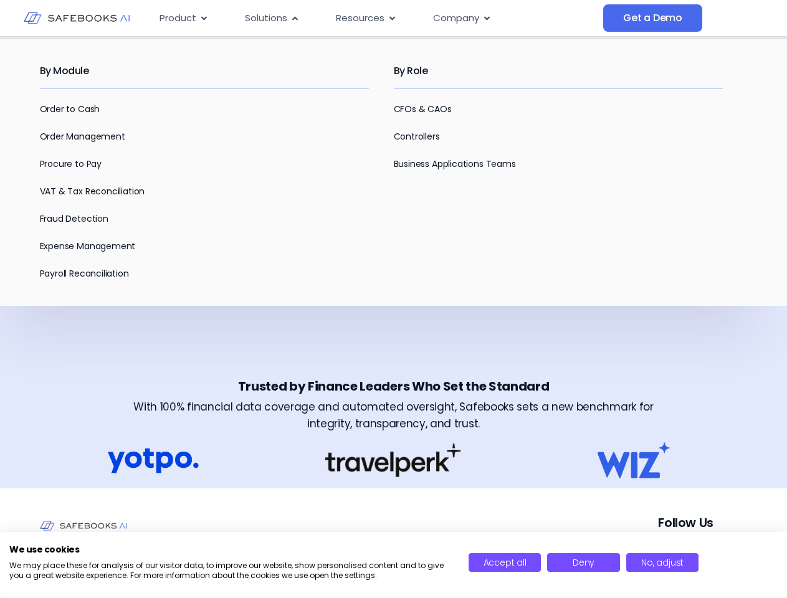 The width and height of the screenshot is (787, 598). I want to click on span: No, adjust, so click(662, 563).